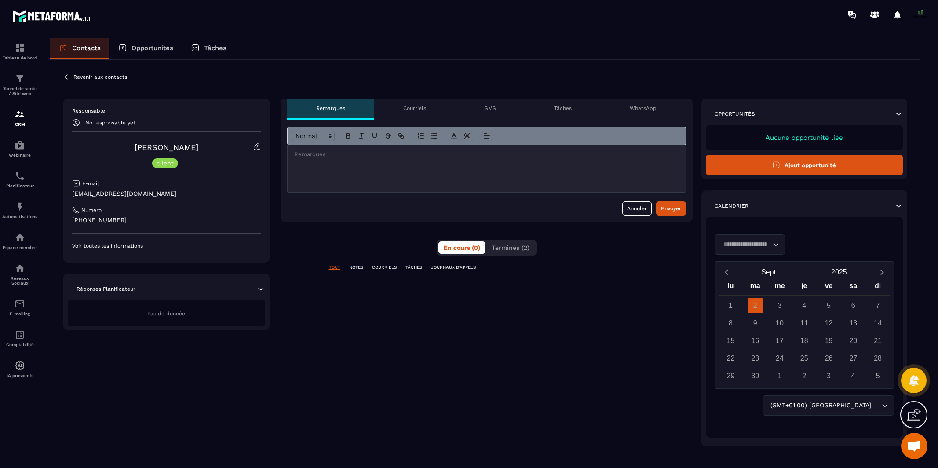 The width and height of the screenshot is (938, 468). Describe the element at coordinates (731, 358) in the screenshot. I see `div: 22` at that location.